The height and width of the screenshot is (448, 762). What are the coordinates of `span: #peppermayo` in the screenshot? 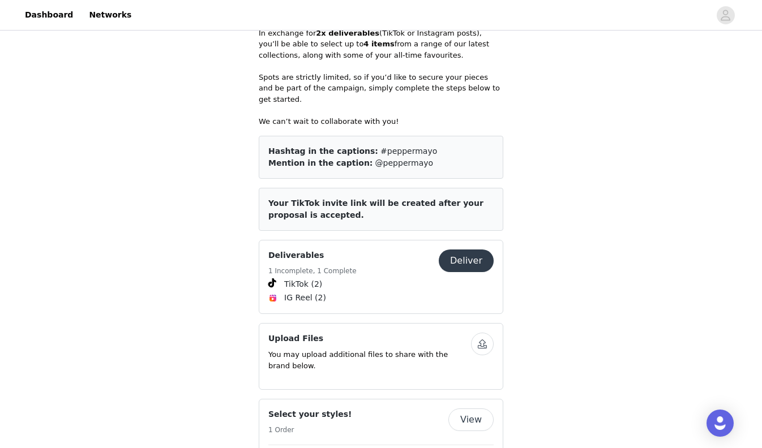 It's located at (409, 151).